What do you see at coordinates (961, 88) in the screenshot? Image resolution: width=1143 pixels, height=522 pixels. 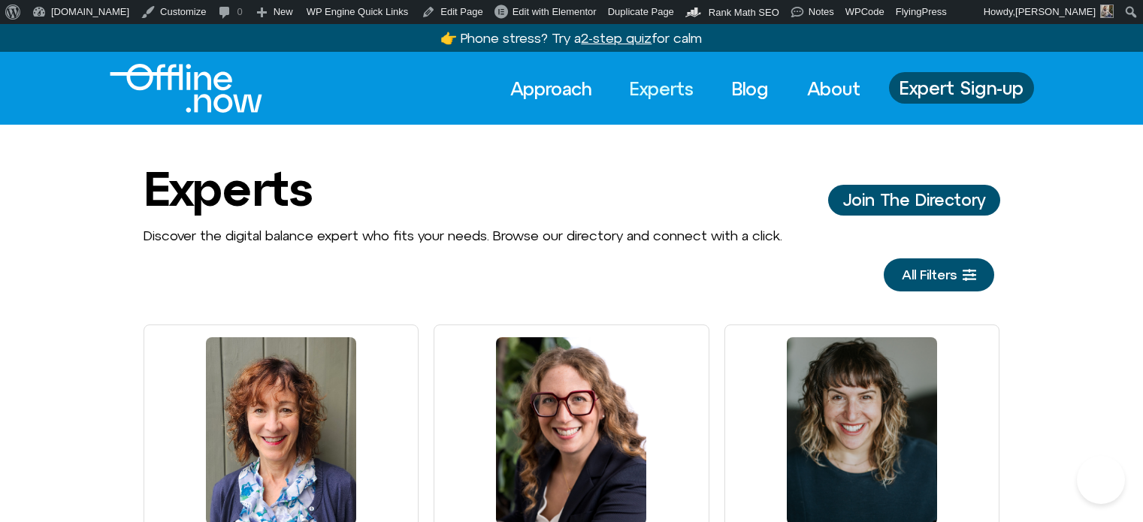 I see `span: Expert Sign-up` at bounding box center [961, 88].